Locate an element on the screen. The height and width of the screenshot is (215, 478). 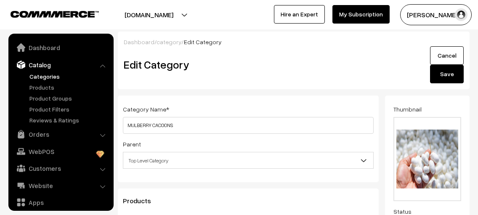
a: Catalog is located at coordinates (61, 65).